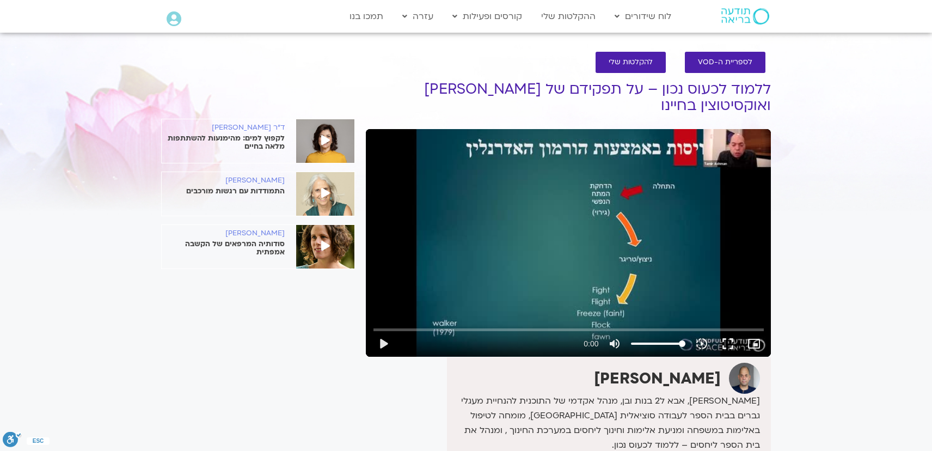 The image size is (932, 451). I want to click on a: לוח שידורים, so click(643, 16).